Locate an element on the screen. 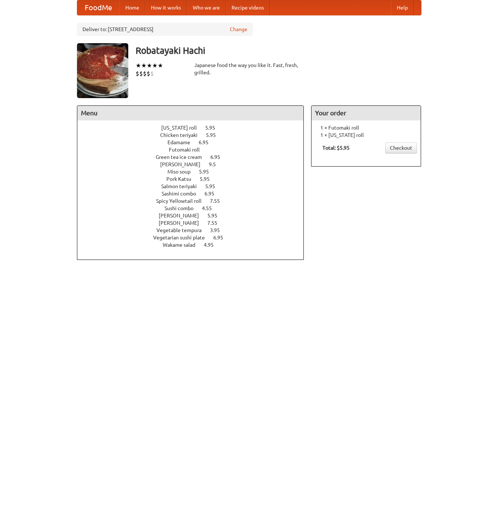 This screenshot has width=498, height=518. span: Chicken teriyaki is located at coordinates (182, 135).